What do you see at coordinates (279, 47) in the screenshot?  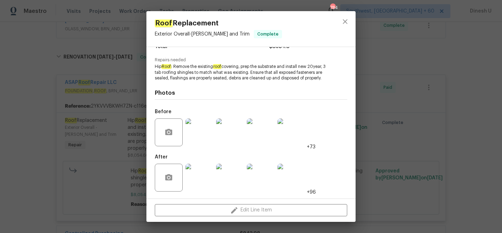 I see `span: $8054.6` at bounding box center [279, 47].